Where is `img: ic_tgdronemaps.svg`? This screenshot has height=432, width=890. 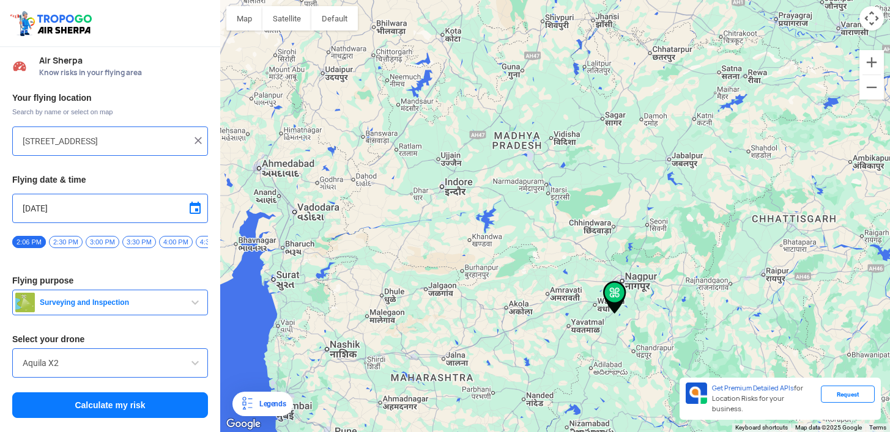
img: ic_tgdronemaps.svg is located at coordinates (53, 23).